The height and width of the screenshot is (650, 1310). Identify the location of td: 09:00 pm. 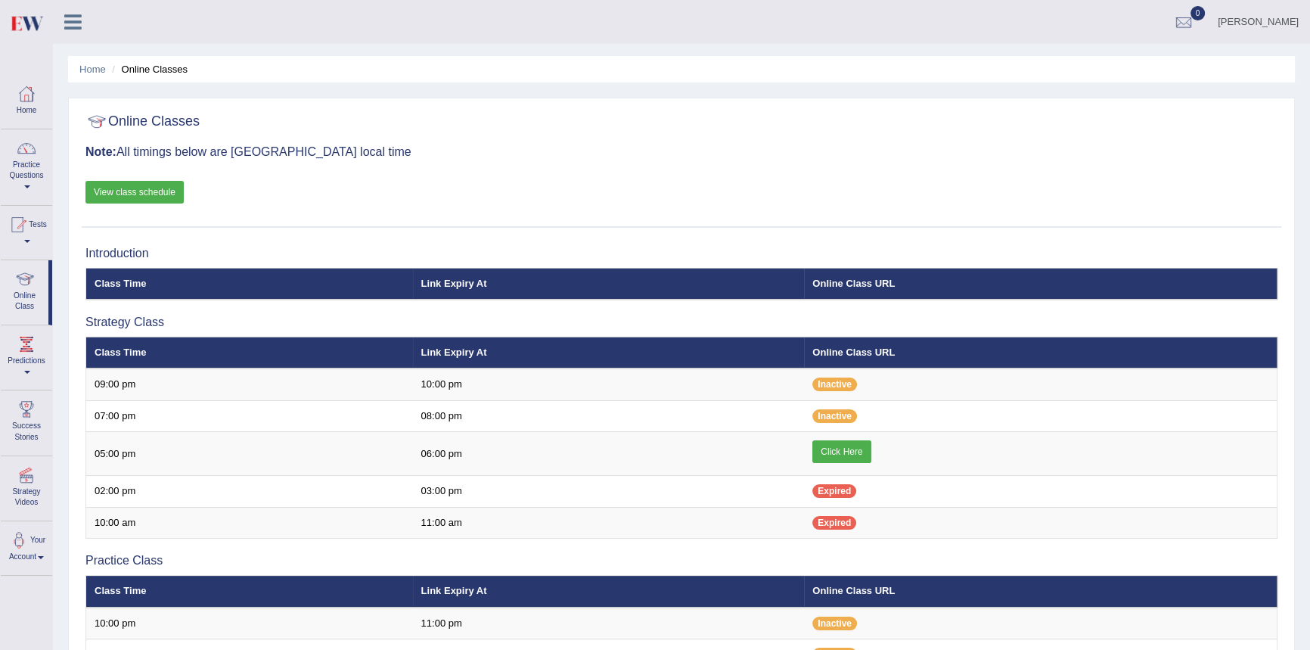
(250, 384).